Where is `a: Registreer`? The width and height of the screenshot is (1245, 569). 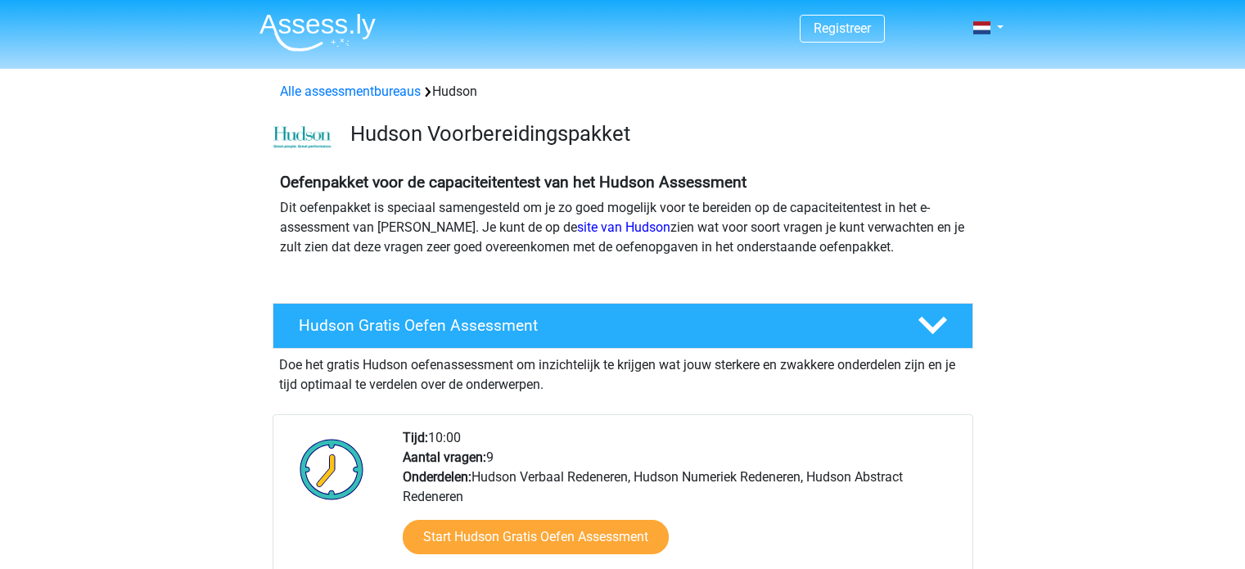
a: Registreer is located at coordinates (842, 28).